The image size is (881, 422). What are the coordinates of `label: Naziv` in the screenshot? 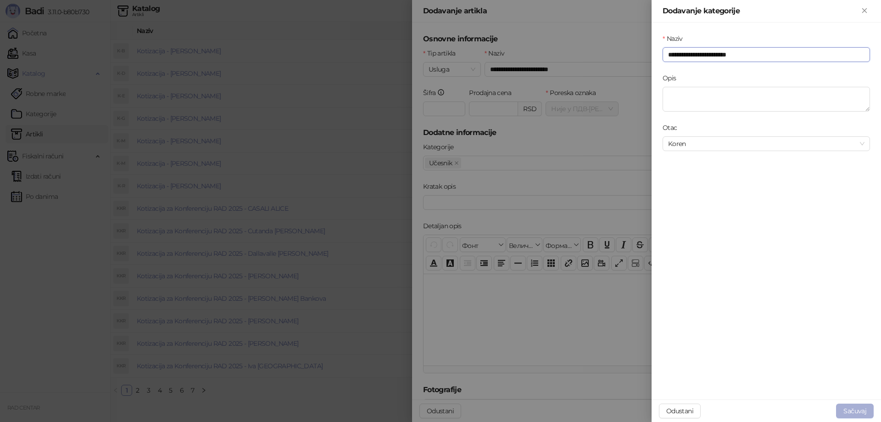 It's located at (676, 39).